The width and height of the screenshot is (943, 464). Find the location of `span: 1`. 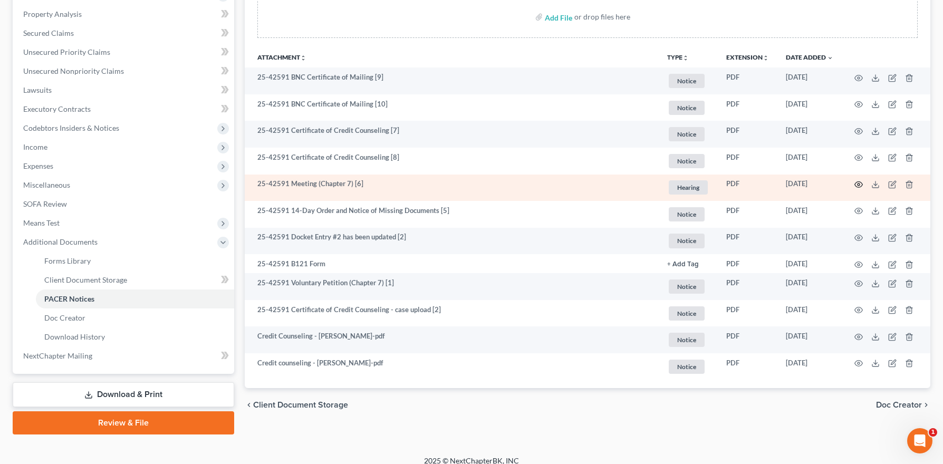

span: 1 is located at coordinates (933, 432).